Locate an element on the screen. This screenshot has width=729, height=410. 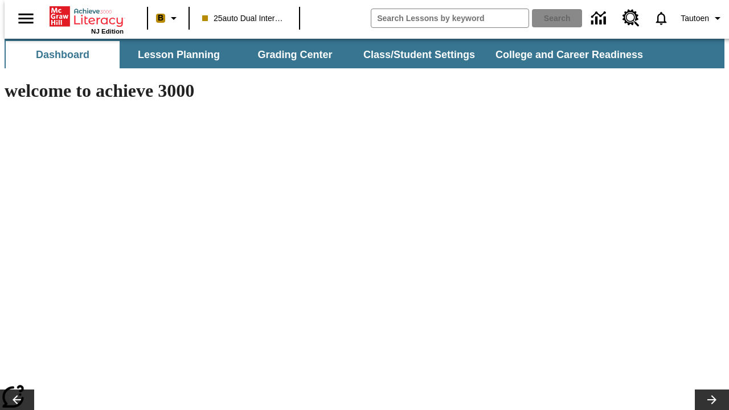
button: Lesson carousel, Next is located at coordinates (712, 400).